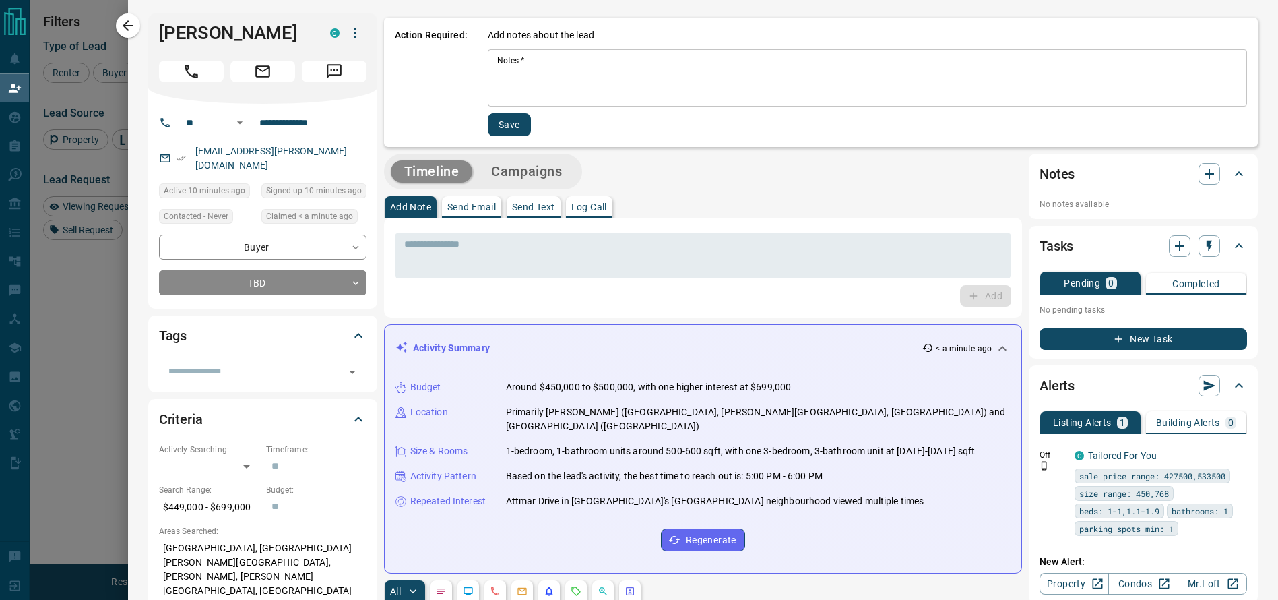  Describe the element at coordinates (1144, 339) in the screenshot. I see `button: New Task` at that location.